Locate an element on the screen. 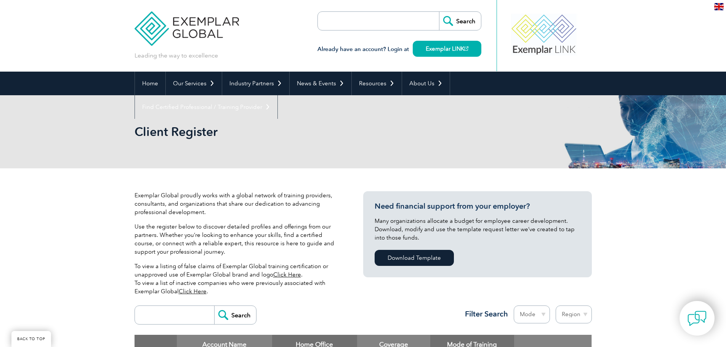 This screenshot has height=347, width=726. a: Exemplar LINK is located at coordinates (447, 49).